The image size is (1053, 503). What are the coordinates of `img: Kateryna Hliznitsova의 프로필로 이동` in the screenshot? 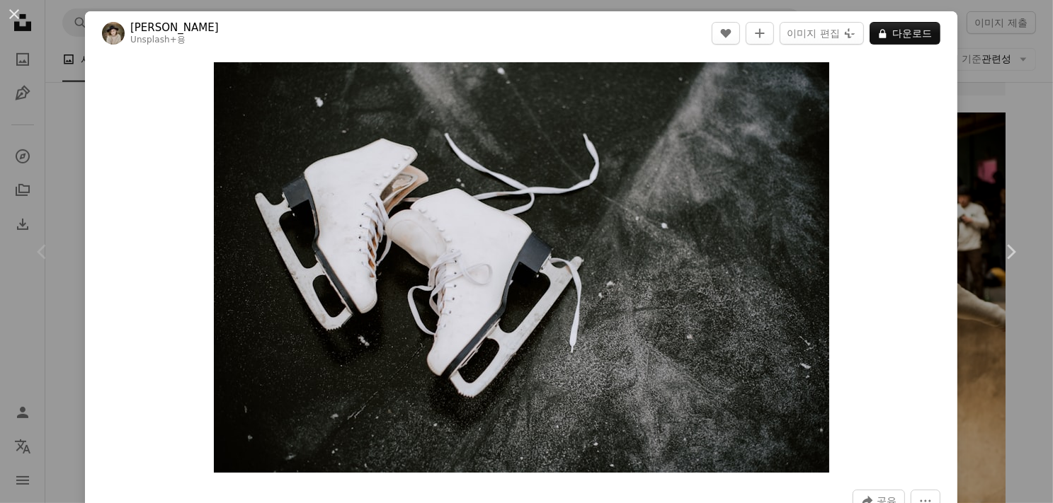 It's located at (113, 33).